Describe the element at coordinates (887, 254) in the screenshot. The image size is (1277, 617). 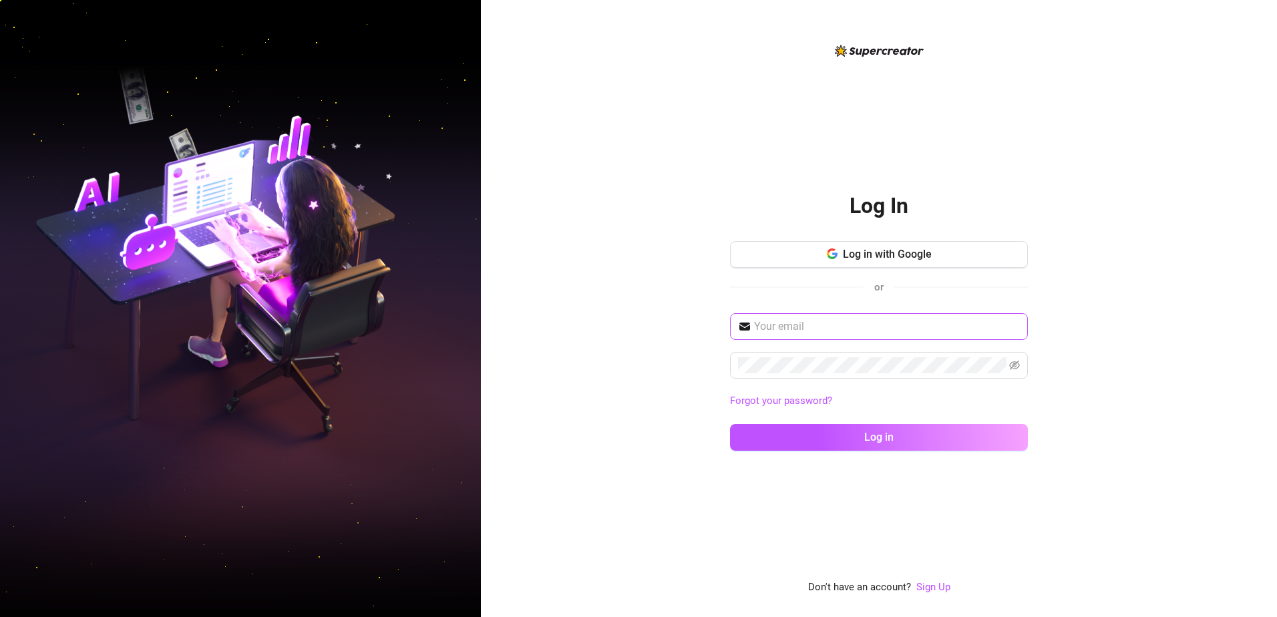
I see `span: Log in with Google` at that location.